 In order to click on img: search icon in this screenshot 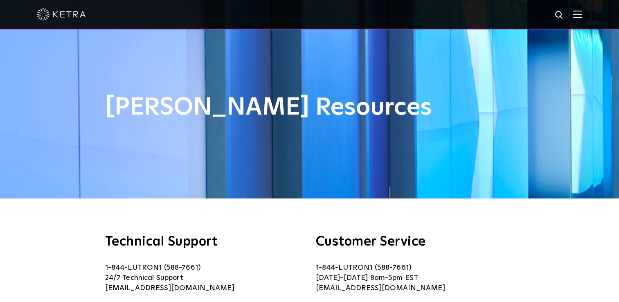, I will do `click(559, 15)`.